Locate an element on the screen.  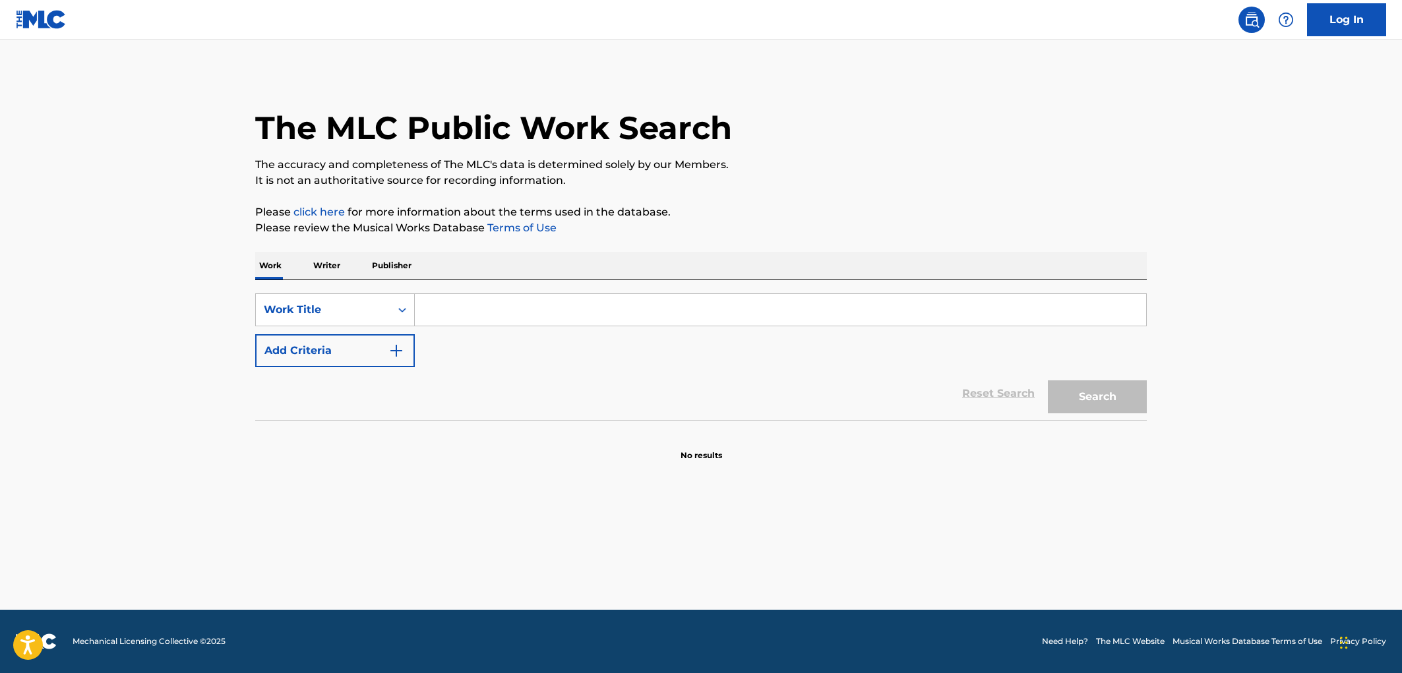
img: search is located at coordinates (1252, 20).